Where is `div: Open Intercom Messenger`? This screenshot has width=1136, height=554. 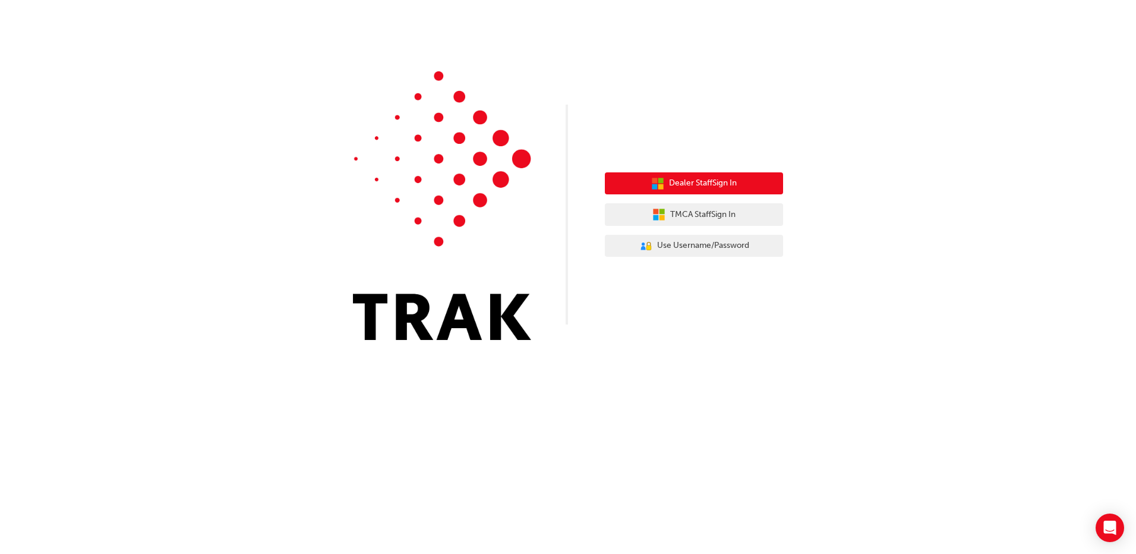 div: Open Intercom Messenger is located at coordinates (1109, 527).